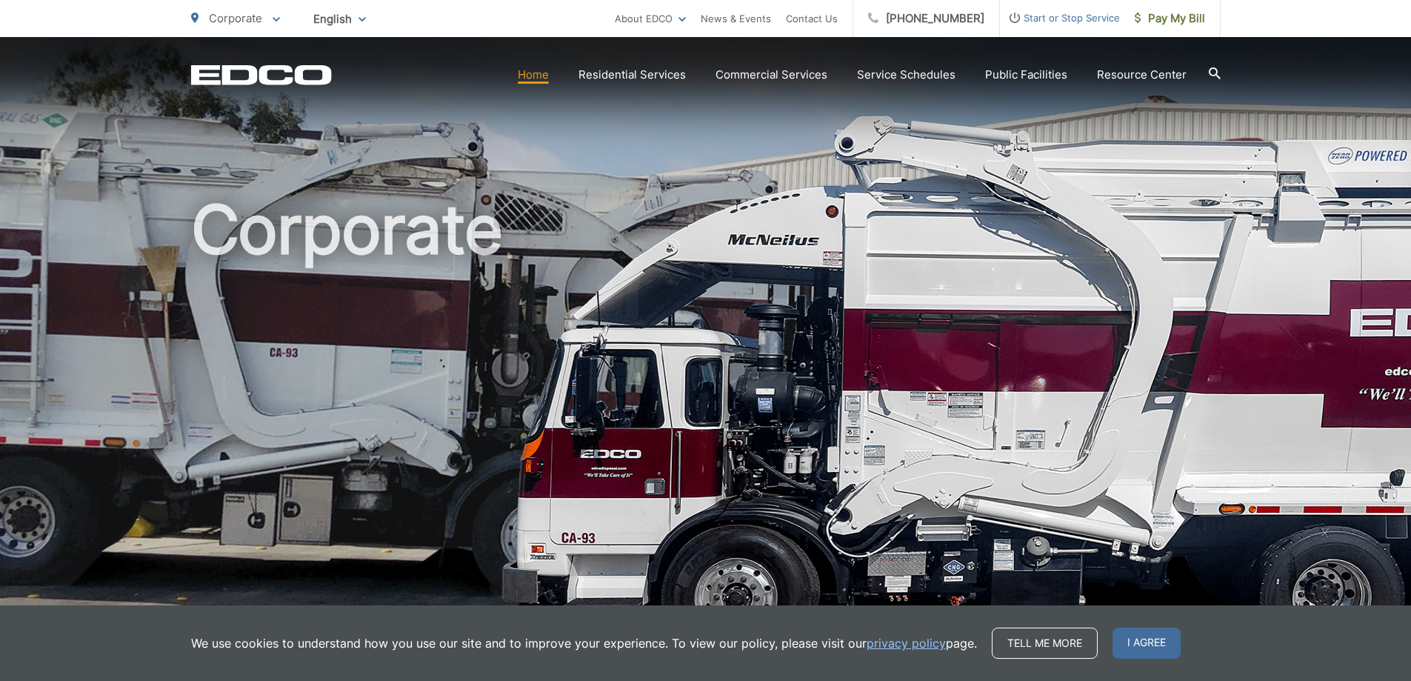 This screenshot has height=681, width=1411. I want to click on a: Resource Center, so click(1141, 75).